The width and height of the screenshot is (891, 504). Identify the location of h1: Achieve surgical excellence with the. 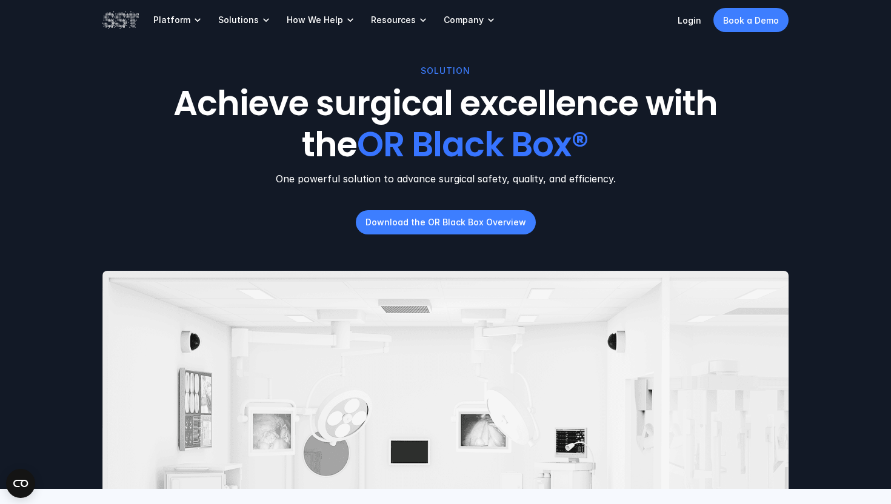
(445, 124).